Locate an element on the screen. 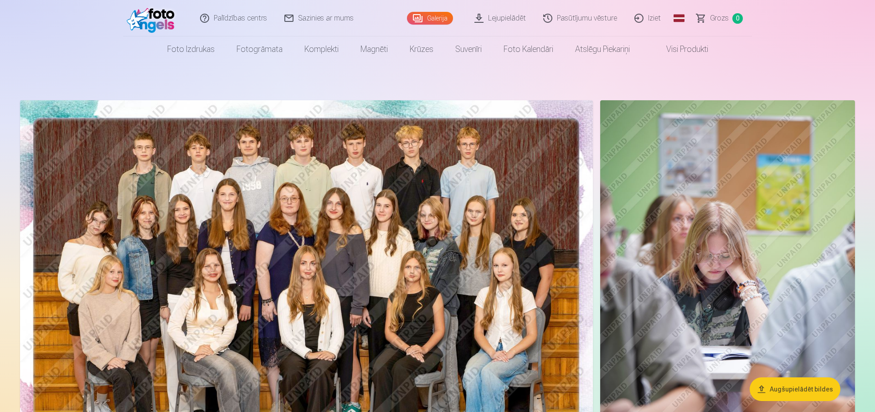 This screenshot has width=875, height=412. a: Magnēti is located at coordinates (374, 49).